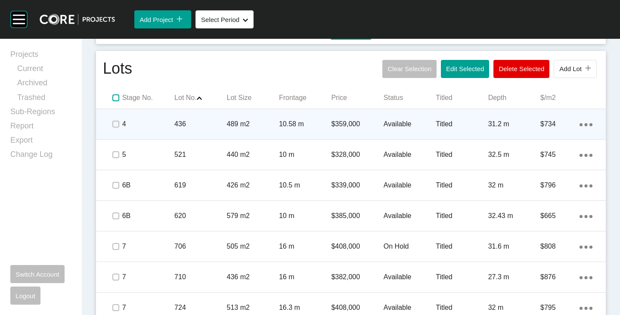 Image resolution: width=620 pixels, height=315 pixels. What do you see at coordinates (410, 68) in the screenshot?
I see `span: Clear Selection` at bounding box center [410, 68].